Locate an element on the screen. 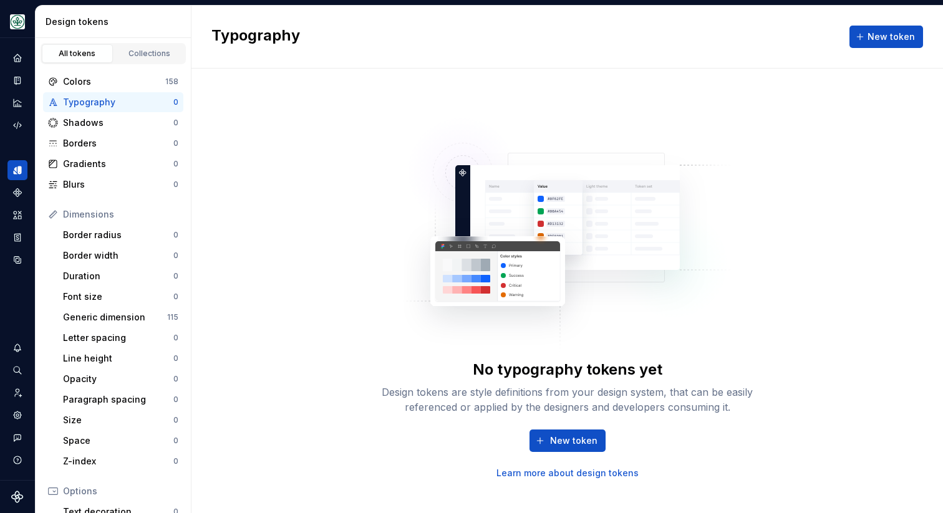 The width and height of the screenshot is (943, 513). div: Documentation is located at coordinates (17, 80).